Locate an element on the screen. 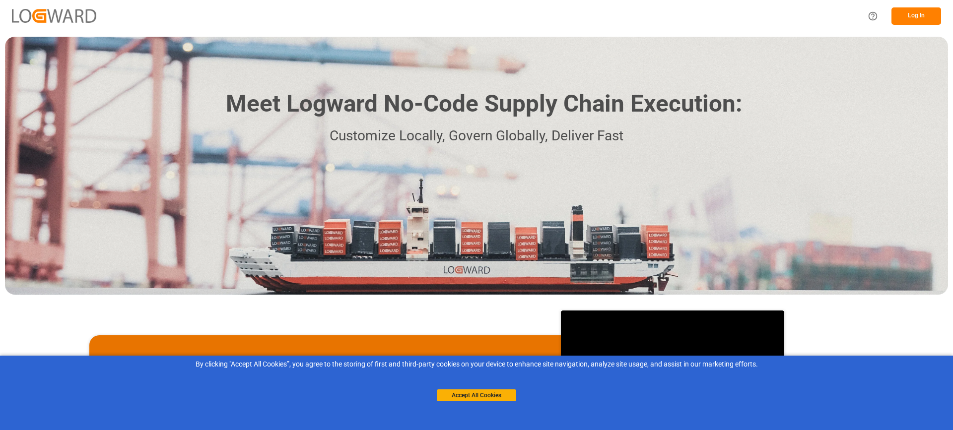 The image size is (953, 430). div: By clicking "Accept All Cookies”, you agree to the storing of first and third-party cookies on yo... is located at coordinates (476, 364).